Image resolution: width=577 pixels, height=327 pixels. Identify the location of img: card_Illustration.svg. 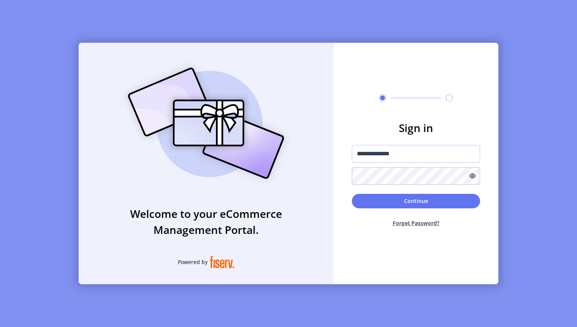
(206, 123).